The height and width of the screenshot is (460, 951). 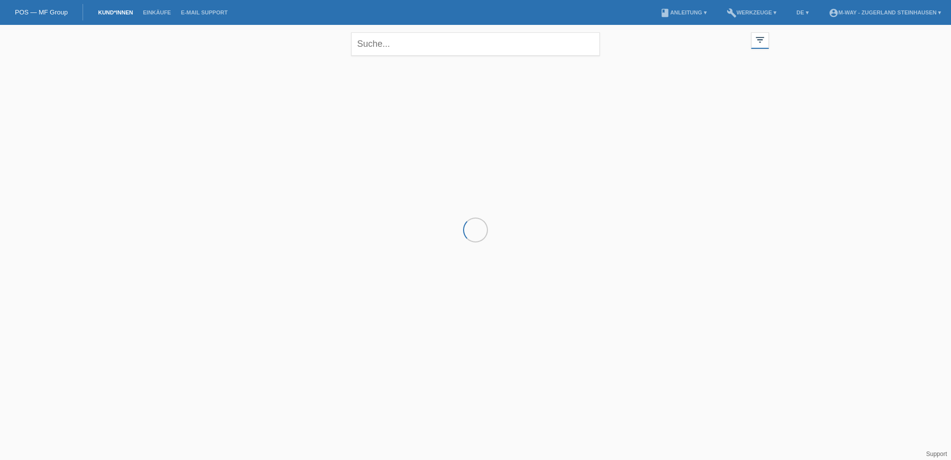 I want to click on a: bookAnleitung ▾, so click(x=683, y=12).